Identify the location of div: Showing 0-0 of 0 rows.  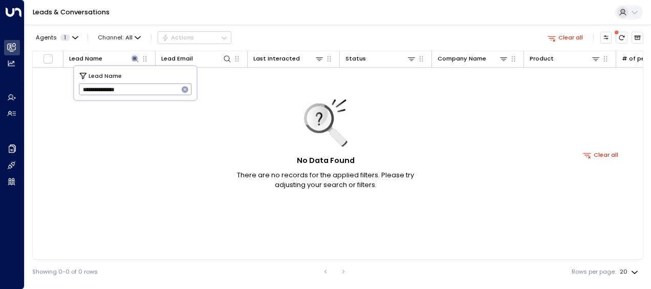
(65, 271).